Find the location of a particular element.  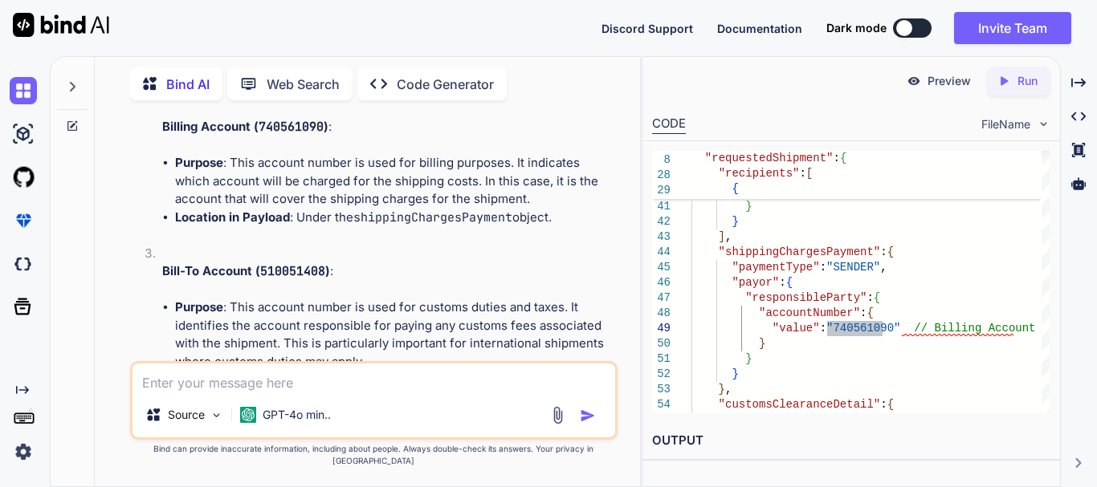

li: : This account number is used for customs duties and taxes. It identifies the account responsible... is located at coordinates (394, 335).